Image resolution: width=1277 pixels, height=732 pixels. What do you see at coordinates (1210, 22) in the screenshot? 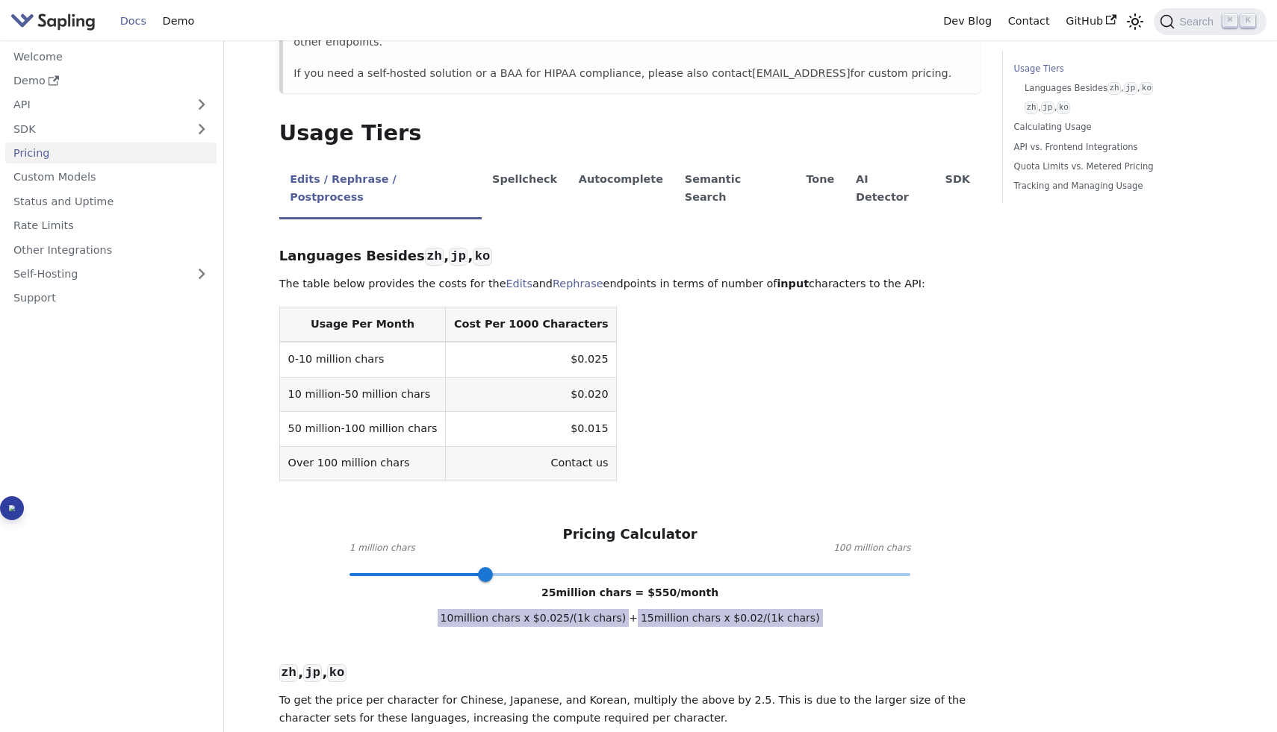
I see `button: Search (Command+K)` at bounding box center [1210, 22].